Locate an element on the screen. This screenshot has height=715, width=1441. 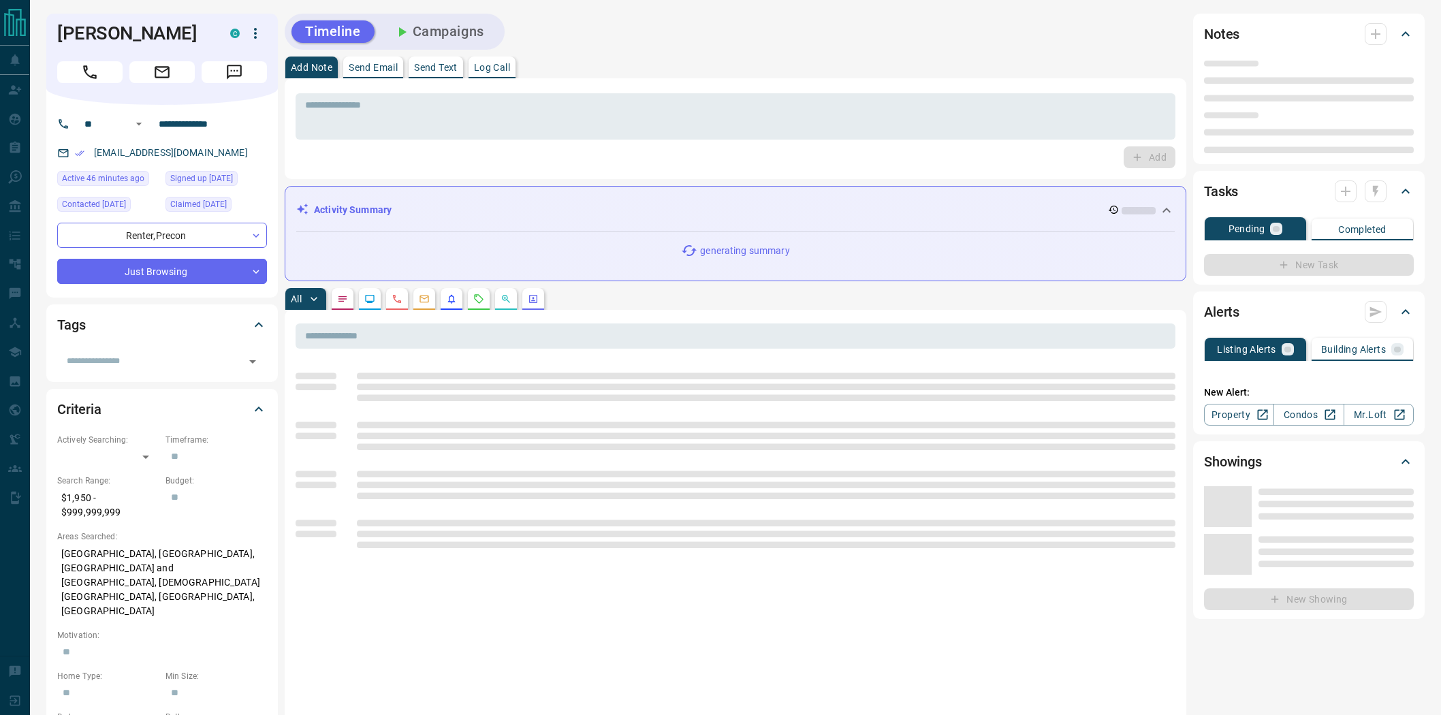
p: Log Call is located at coordinates (492, 67).